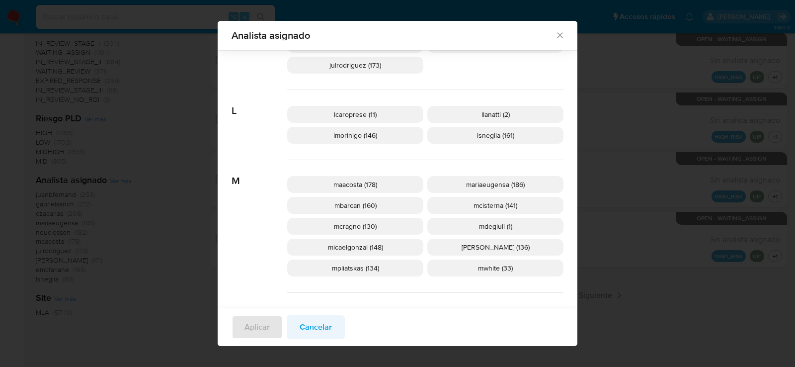 The height and width of the screenshot is (367, 795). Describe the element at coordinates (355, 135) in the screenshot. I see `div: lmorinigo (146)` at that location.